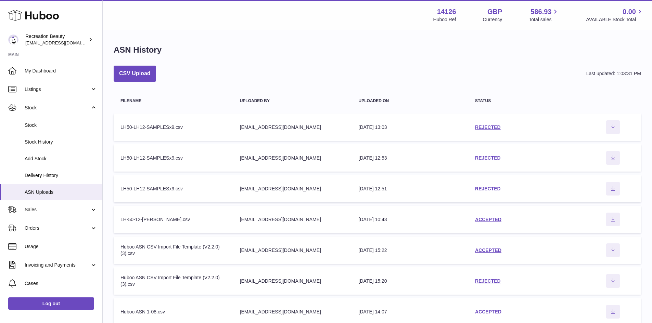 The height and width of the screenshot is (323, 652). What do you see at coordinates (57, 89) in the screenshot?
I see `span: Listings` at bounding box center [57, 89].